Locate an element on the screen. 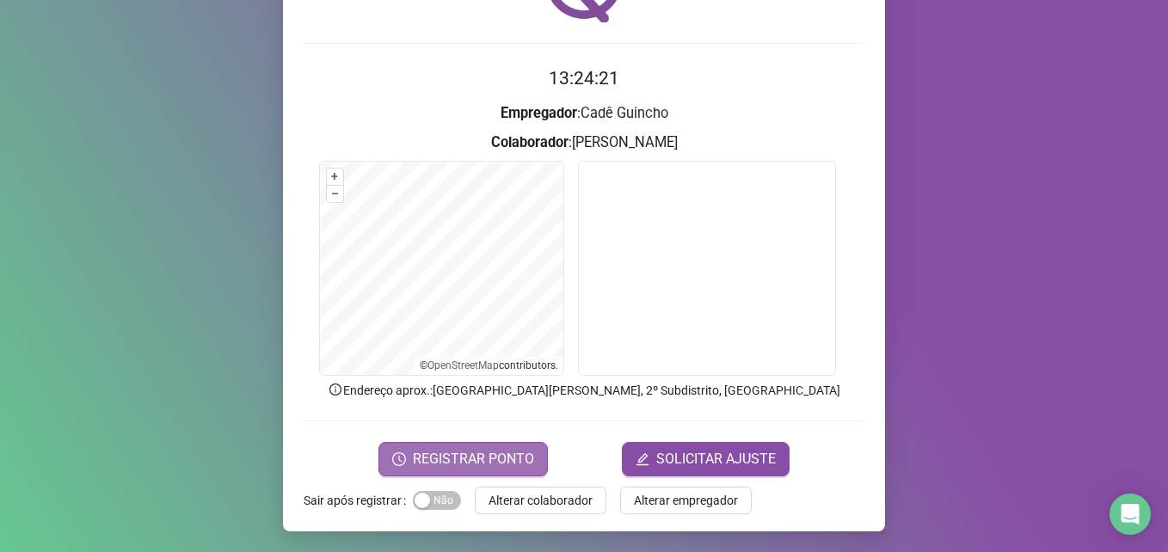 This screenshot has width=1168, height=552. li: © contributors. is located at coordinates (488, 365).